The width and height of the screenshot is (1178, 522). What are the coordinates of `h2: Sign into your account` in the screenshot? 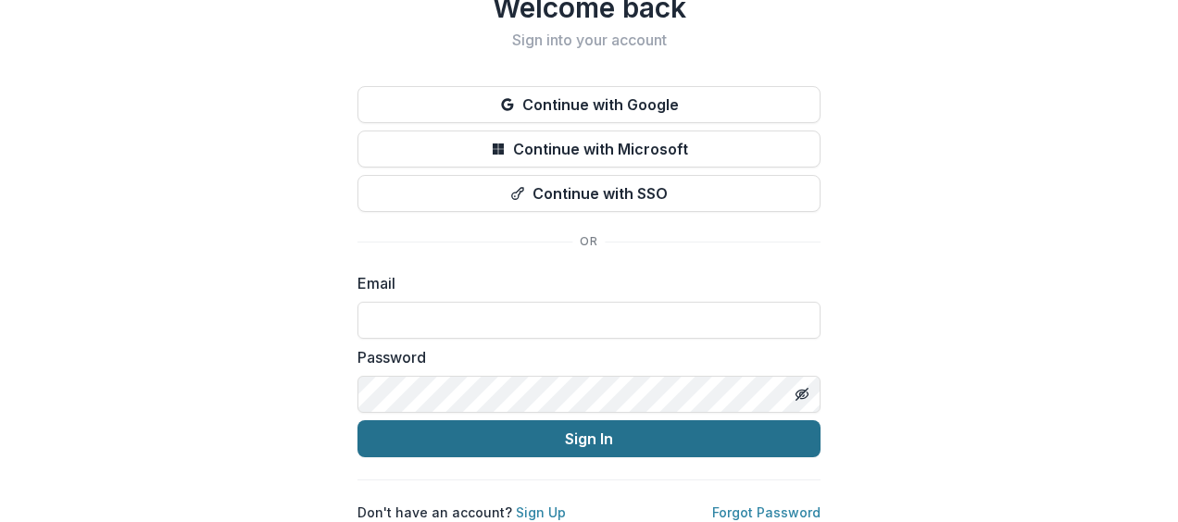 It's located at (589, 40).